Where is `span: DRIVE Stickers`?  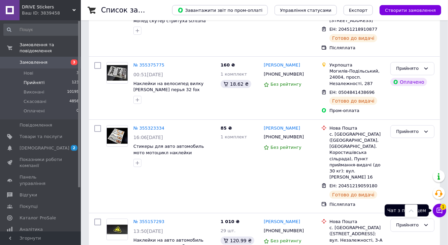 span: DRIVE Stickers is located at coordinates (47, 7).